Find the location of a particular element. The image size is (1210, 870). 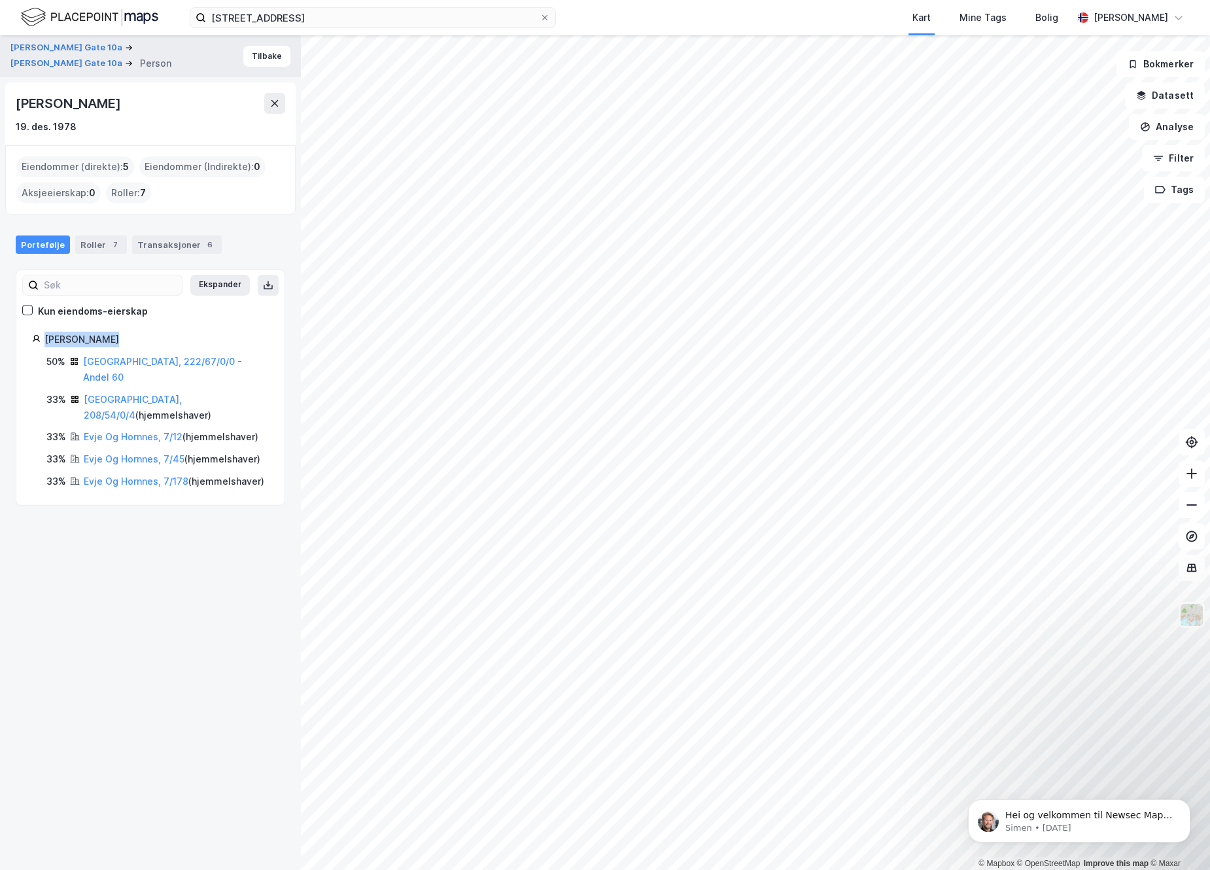

div: Portefølje is located at coordinates (43, 245).